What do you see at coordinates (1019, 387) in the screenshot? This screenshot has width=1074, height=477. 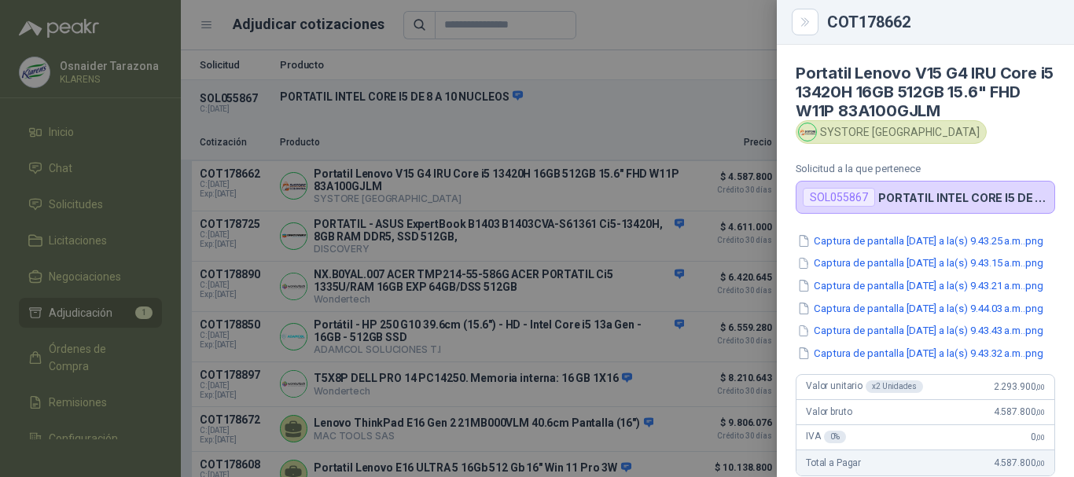 I see `span: 2.293.900` at bounding box center [1019, 387].